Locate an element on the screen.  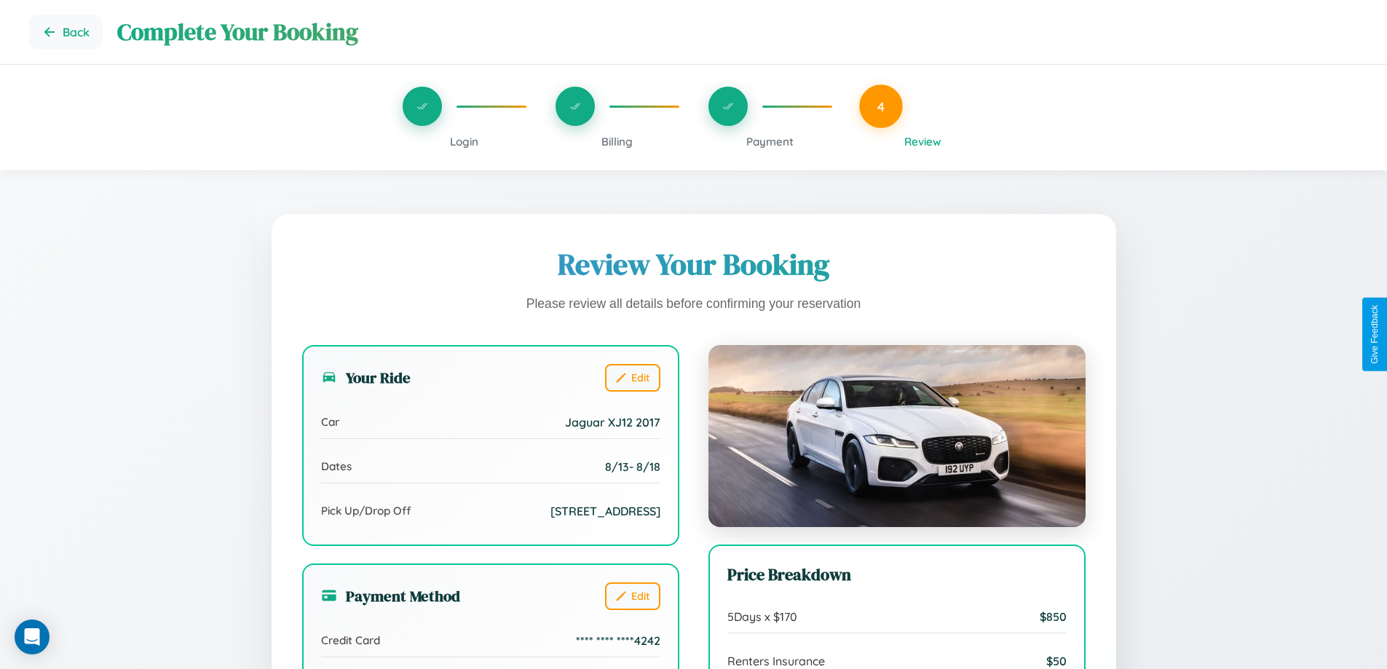
span: Renters Insurance is located at coordinates (776, 661).